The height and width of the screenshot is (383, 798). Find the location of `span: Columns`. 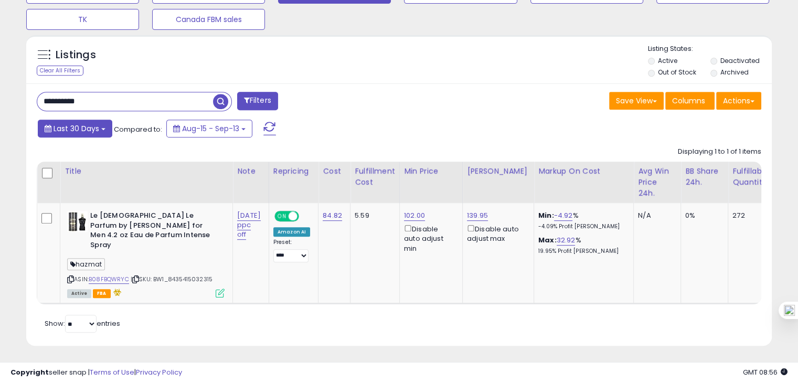

span: Columns is located at coordinates (689, 101).